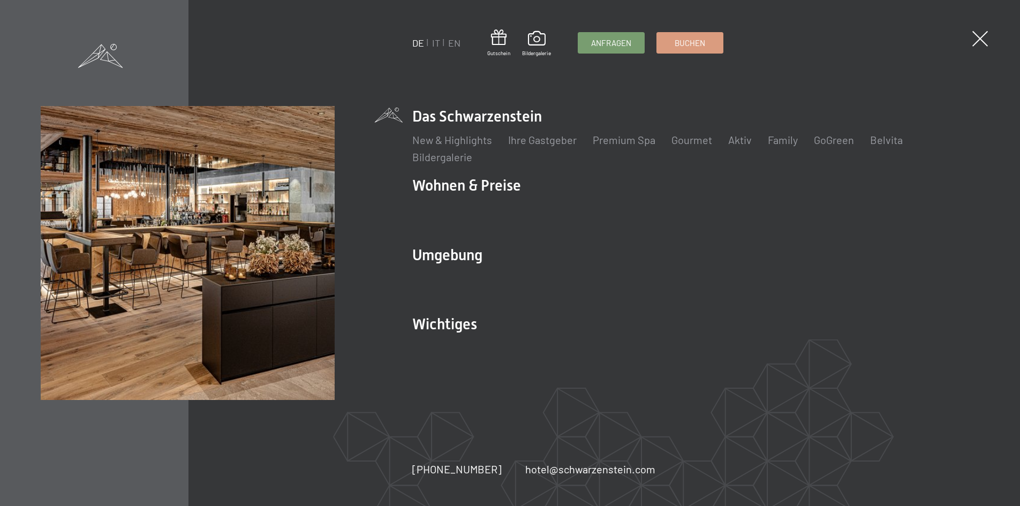 This screenshot has height=506, width=1020. Describe the element at coordinates (886, 140) in the screenshot. I see `a: Belvita` at that location.